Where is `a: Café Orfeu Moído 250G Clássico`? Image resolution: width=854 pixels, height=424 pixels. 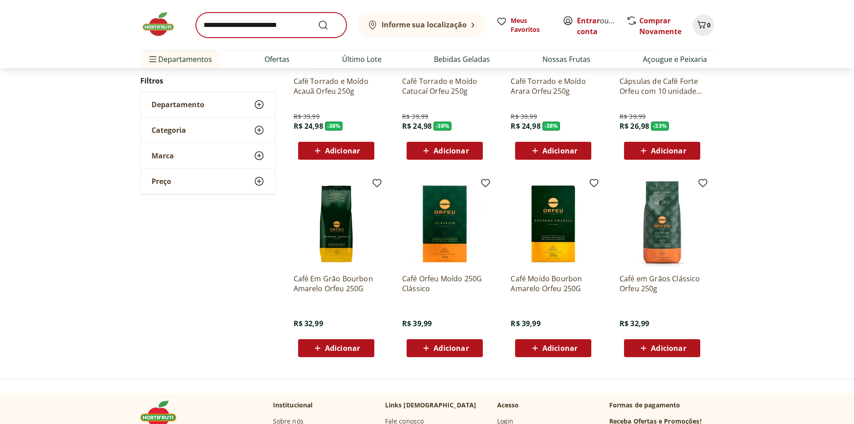
a: Café Orfeu Moído 250G Clássico is located at coordinates (445, 283).